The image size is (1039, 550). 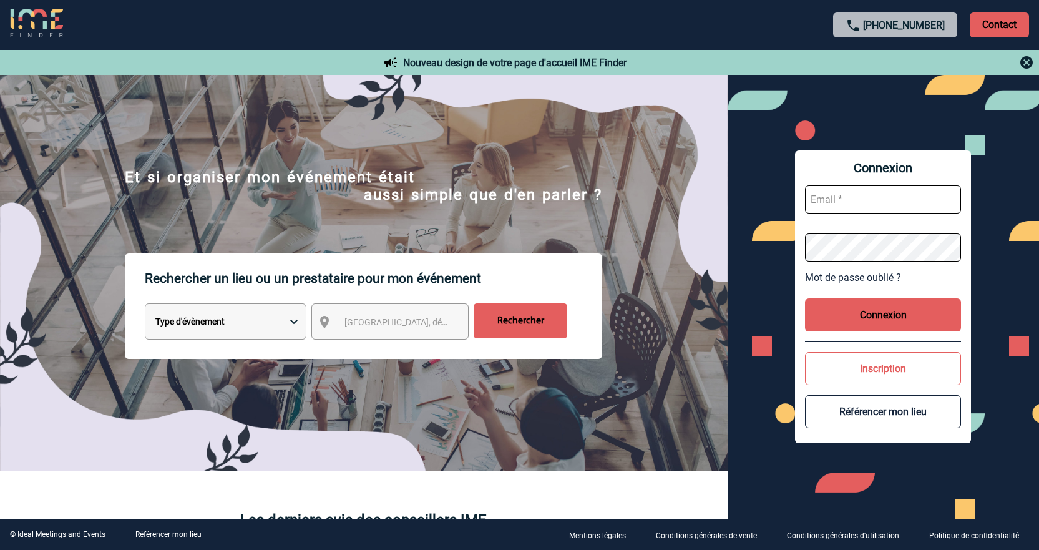 I want to click on p: Rechercher un lieu ou un prestataire pour mon événement, so click(x=373, y=278).